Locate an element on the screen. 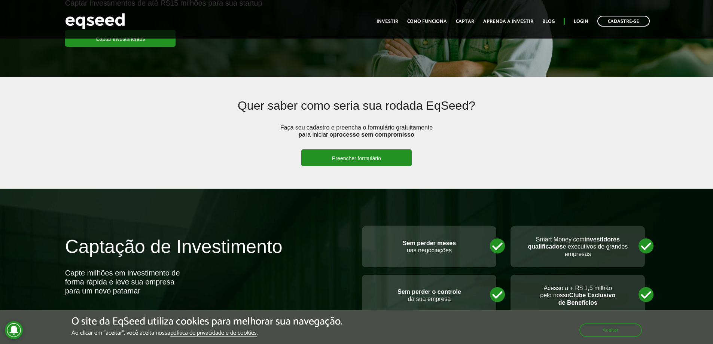  a: Cadastre-se is located at coordinates (623, 21).